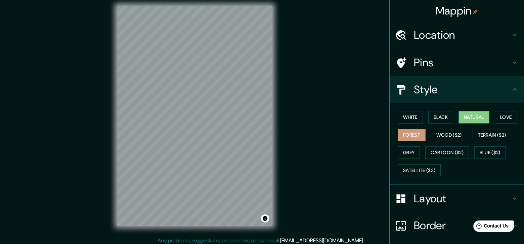 The height and width of the screenshot is (244, 524). What do you see at coordinates (474, 117) in the screenshot?
I see `button: Natural` at bounding box center [474, 117].